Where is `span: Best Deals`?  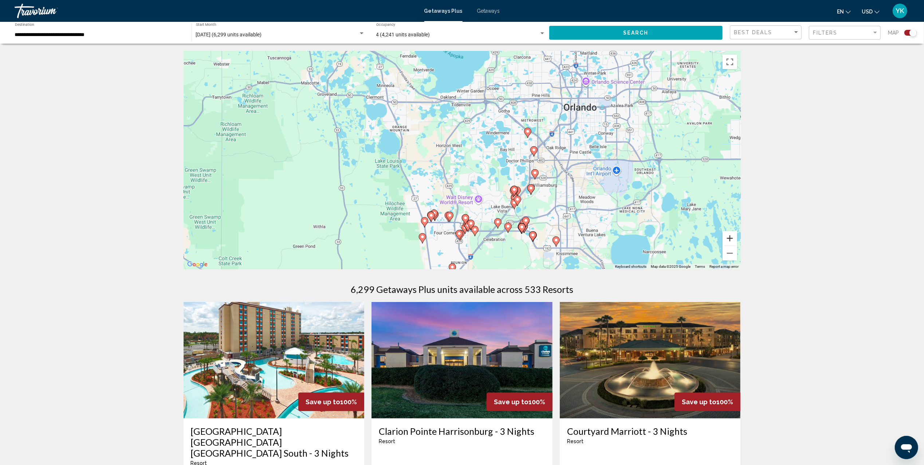 span: Best Deals is located at coordinates (753, 32).